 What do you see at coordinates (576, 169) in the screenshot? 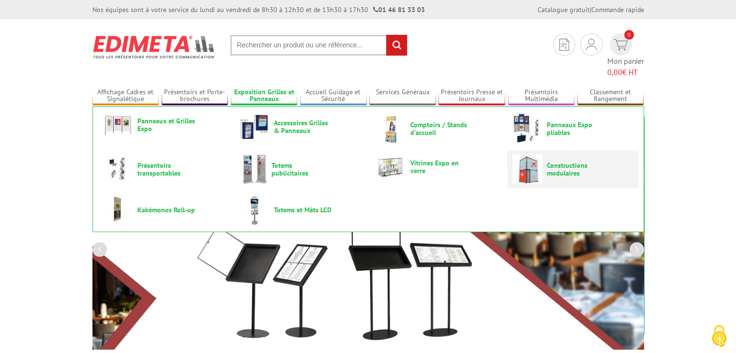
I see `span: Constructions modulaires` at bounding box center [576, 169].